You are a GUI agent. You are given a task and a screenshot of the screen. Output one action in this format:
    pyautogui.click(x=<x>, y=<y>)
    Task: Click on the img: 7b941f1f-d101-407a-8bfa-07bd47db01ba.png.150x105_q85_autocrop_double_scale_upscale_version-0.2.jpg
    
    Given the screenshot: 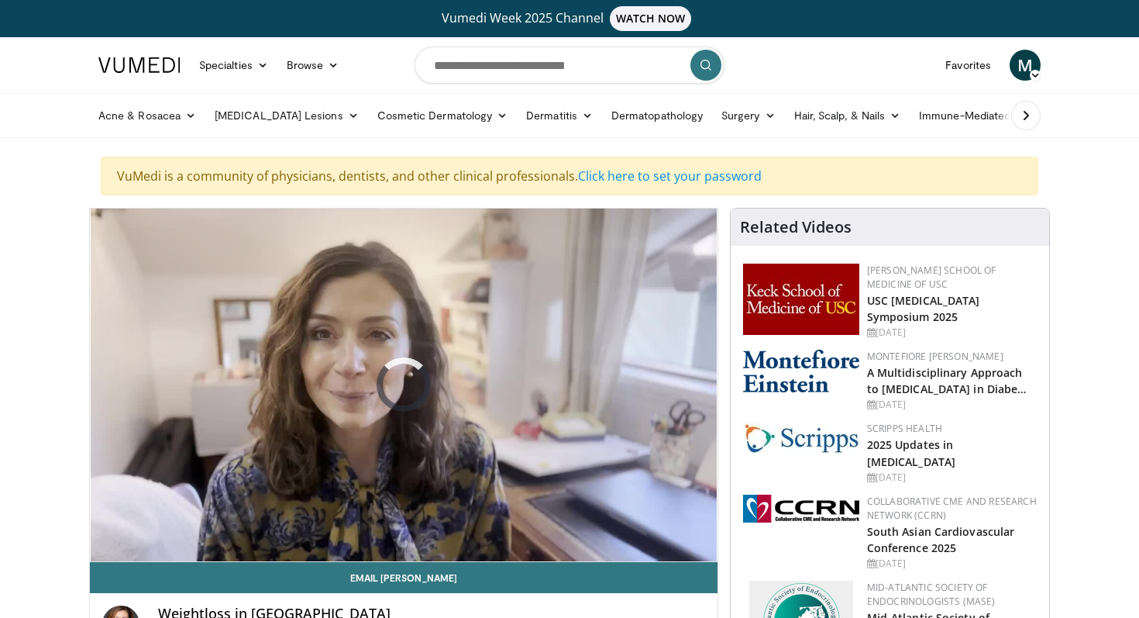 What is the action you would take?
    pyautogui.click(x=801, y=299)
    